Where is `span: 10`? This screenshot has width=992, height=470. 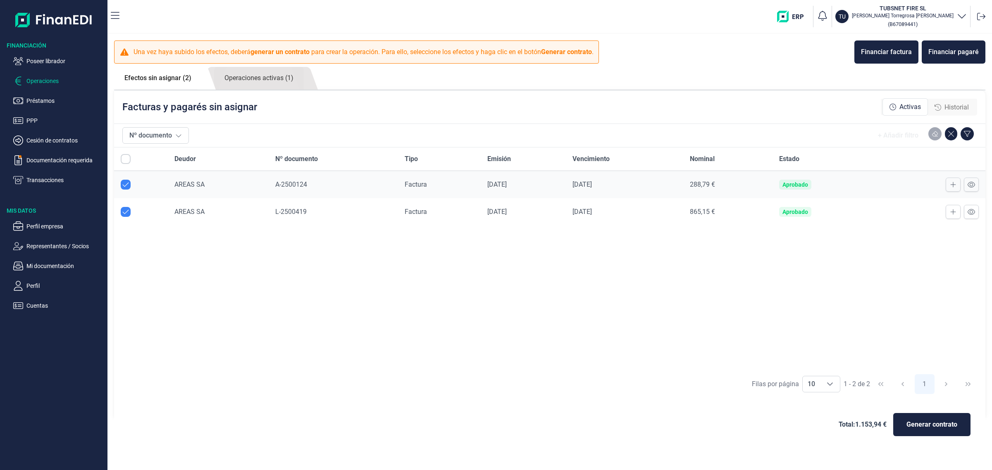 span: 10 is located at coordinates (812, 384).